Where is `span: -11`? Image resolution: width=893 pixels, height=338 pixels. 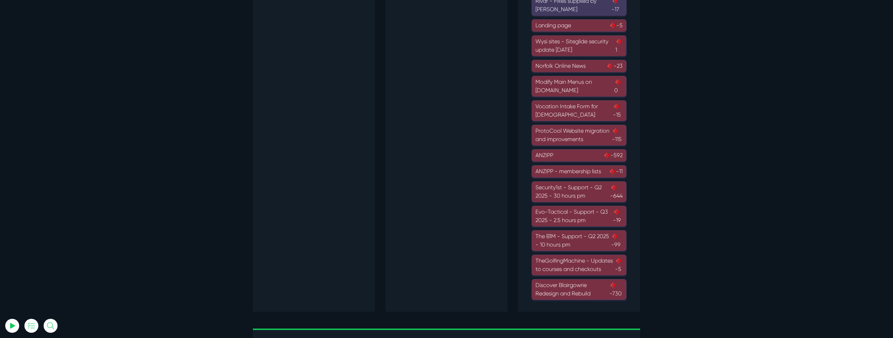
span: -11 is located at coordinates (616, 171).